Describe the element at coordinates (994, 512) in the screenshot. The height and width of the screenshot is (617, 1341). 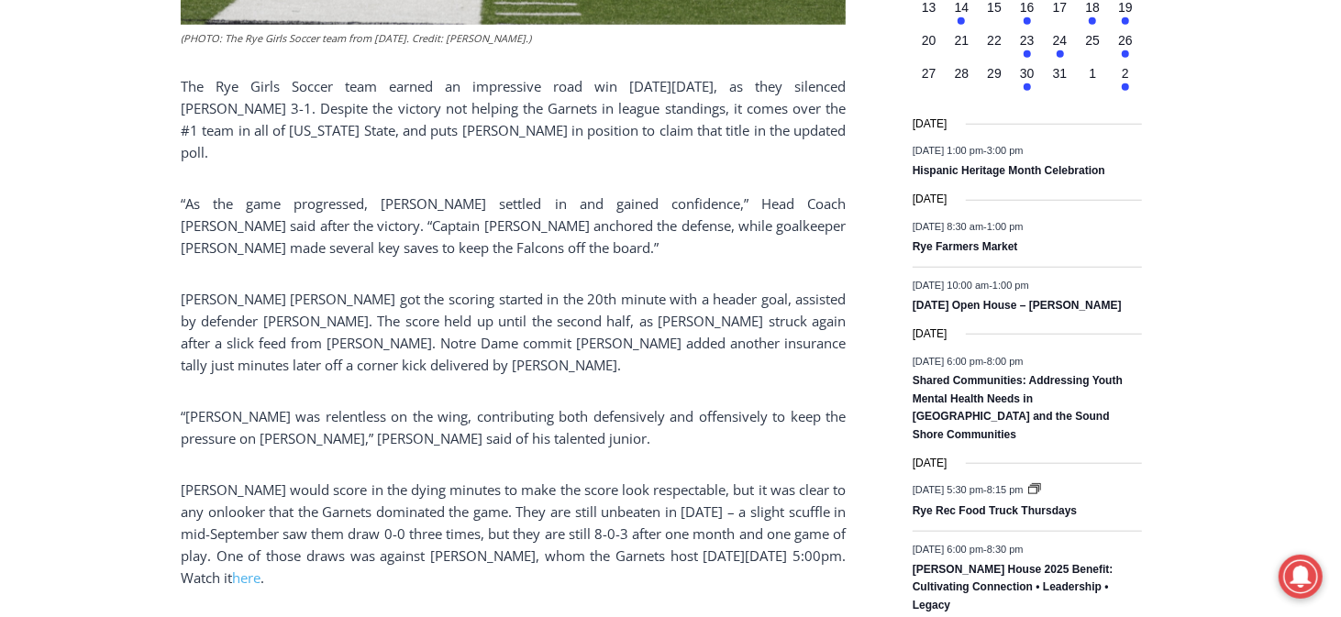
I see `a: Rye Rec Food Truck Thursdays` at that location.